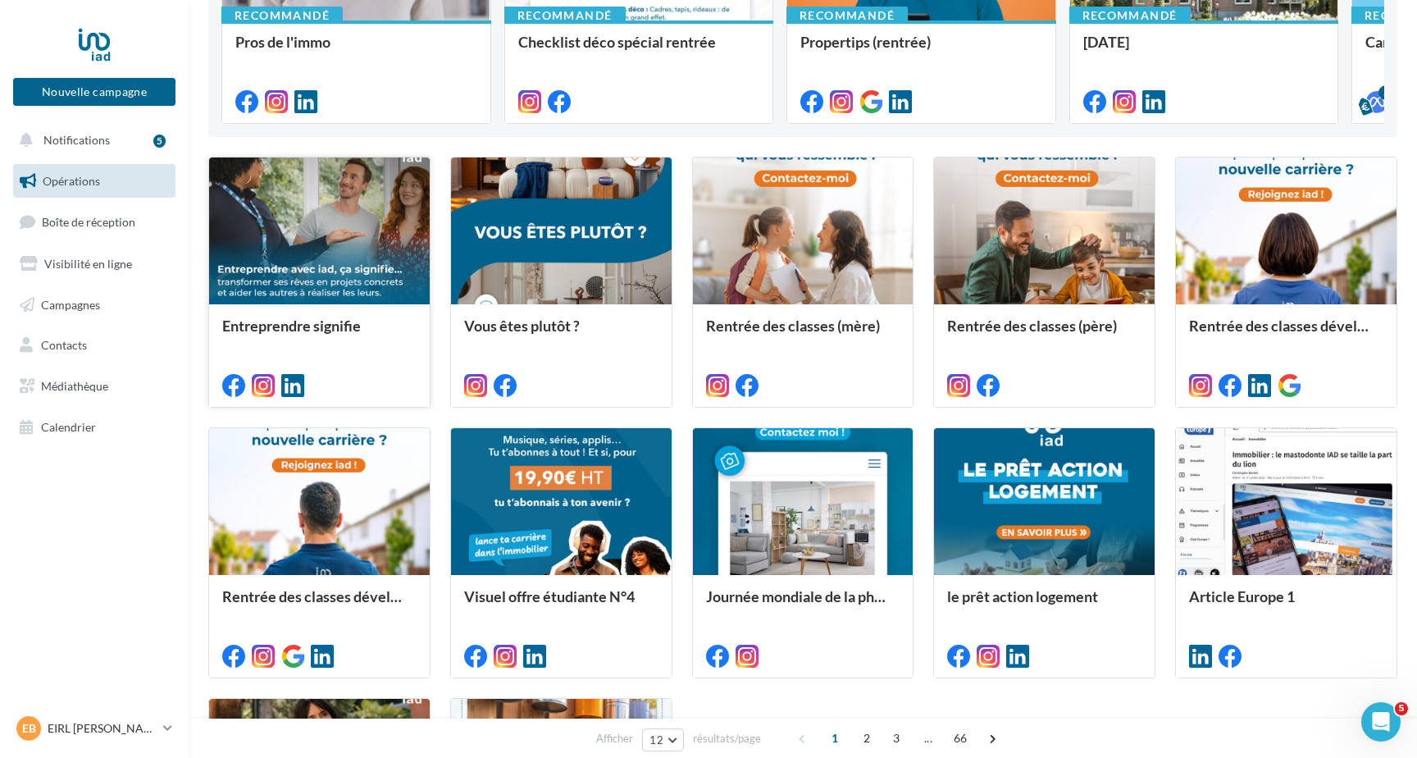 Image resolution: width=1417 pixels, height=758 pixels. I want to click on span: 2, so click(867, 738).